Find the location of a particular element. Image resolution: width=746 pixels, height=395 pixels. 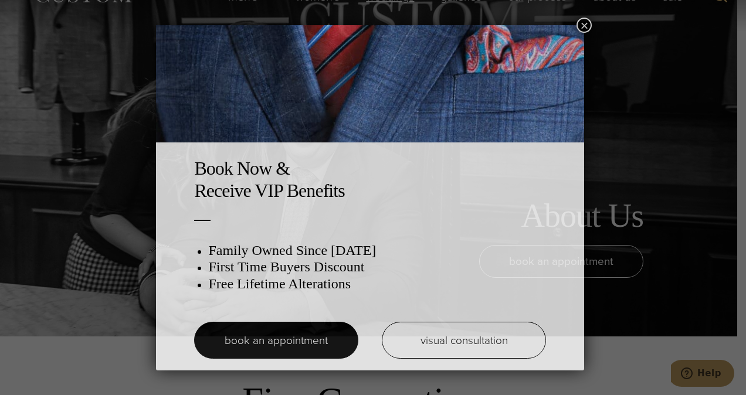

h2: Book Now & Receive VIP Benefits is located at coordinates (370, 179).